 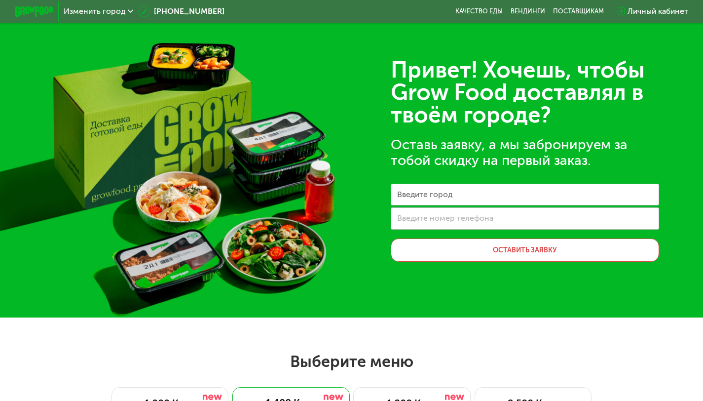 I want to click on div: Привет! Хочешь, чтобы Grow Food доставлял в твоём городе?, so click(x=525, y=92).